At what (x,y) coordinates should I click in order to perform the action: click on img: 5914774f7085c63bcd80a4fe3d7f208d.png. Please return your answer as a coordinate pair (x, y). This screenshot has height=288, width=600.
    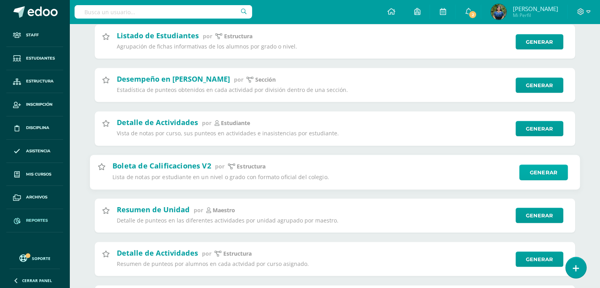
    Looking at the image, I should click on (498, 12).